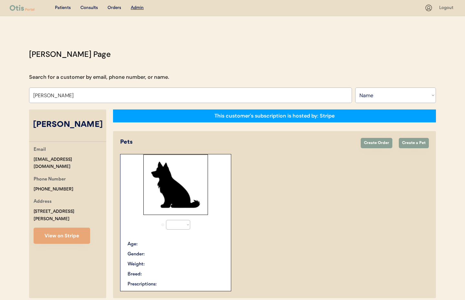  What do you see at coordinates (43, 202) in the screenshot?
I see `div: Address` at bounding box center [43, 202].